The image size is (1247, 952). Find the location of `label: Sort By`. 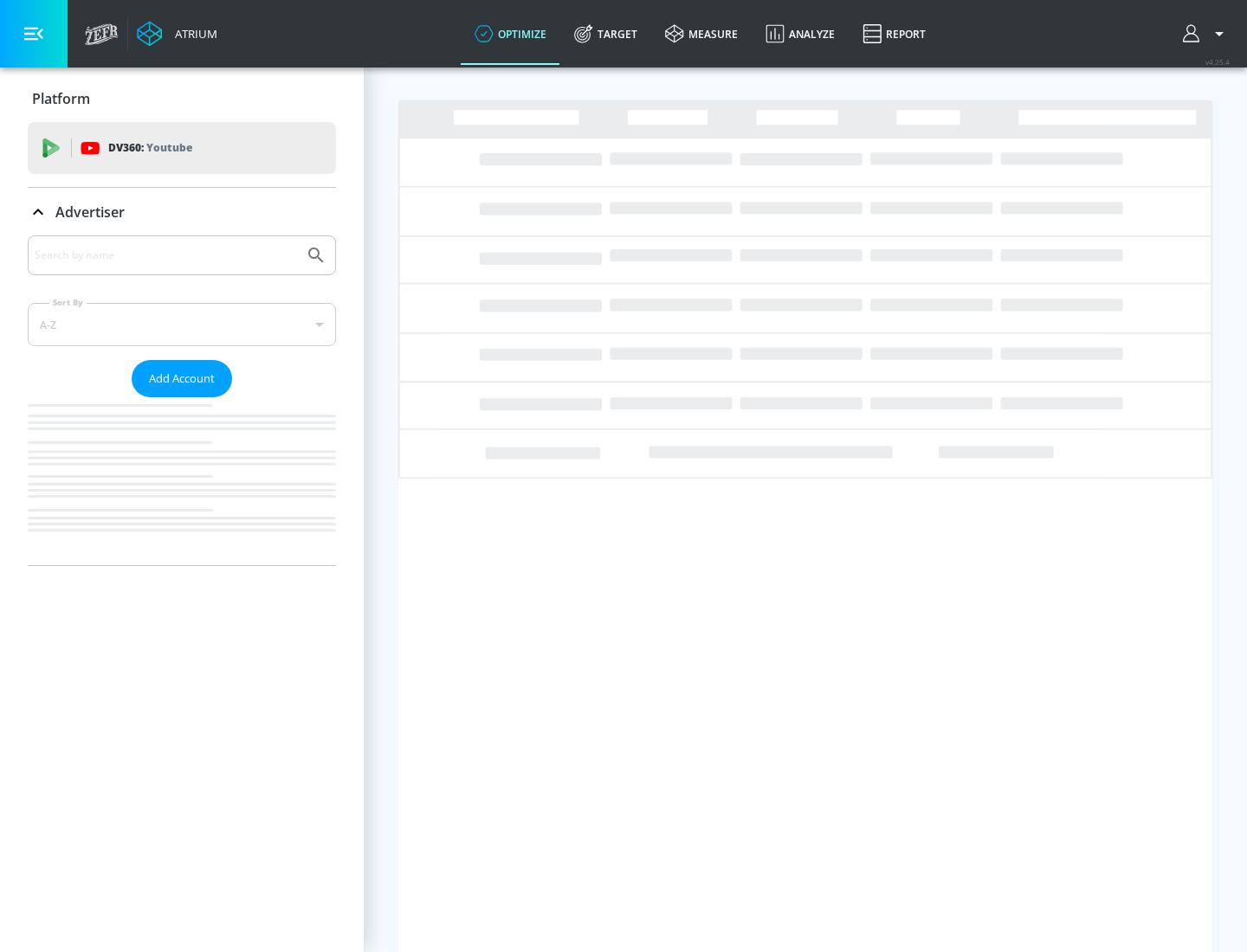

label: Sort By is located at coordinates (67, 302).